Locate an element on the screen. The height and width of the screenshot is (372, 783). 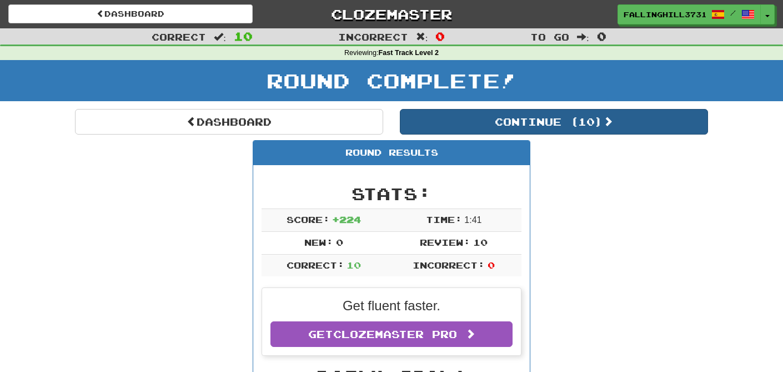
span: + 224 is located at coordinates (347, 219).